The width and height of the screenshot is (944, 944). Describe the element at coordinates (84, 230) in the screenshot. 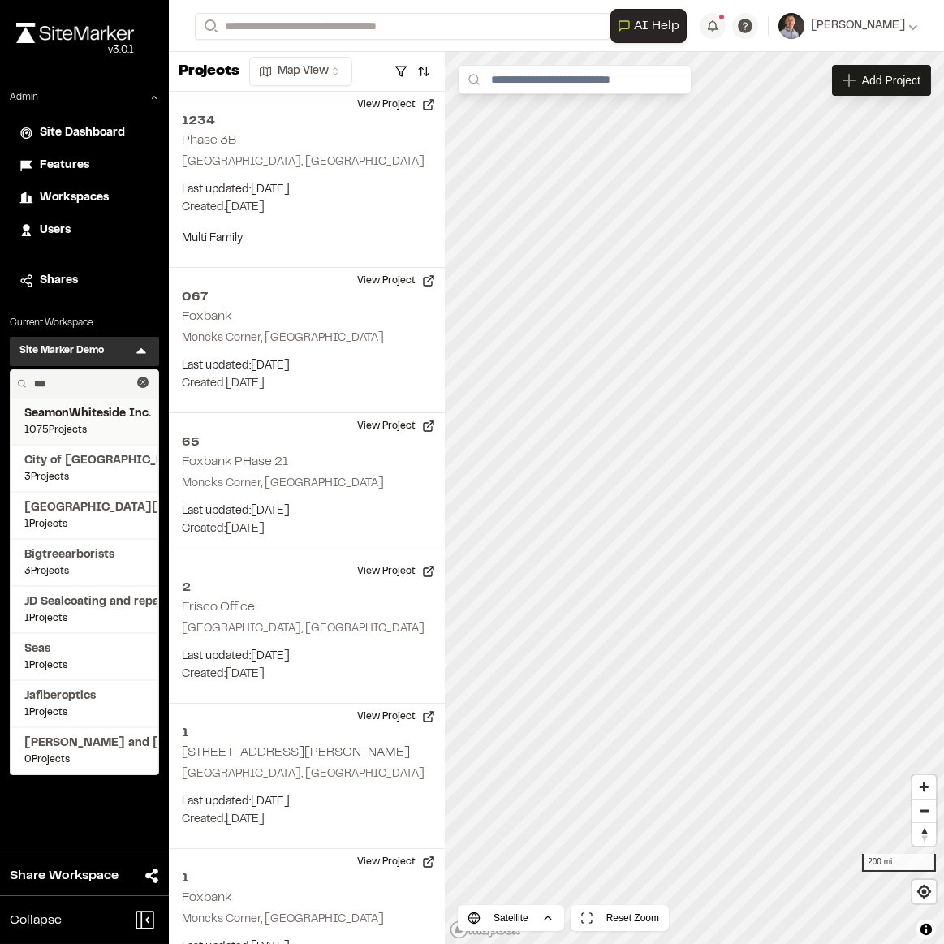

I see `a: Users` at that location.